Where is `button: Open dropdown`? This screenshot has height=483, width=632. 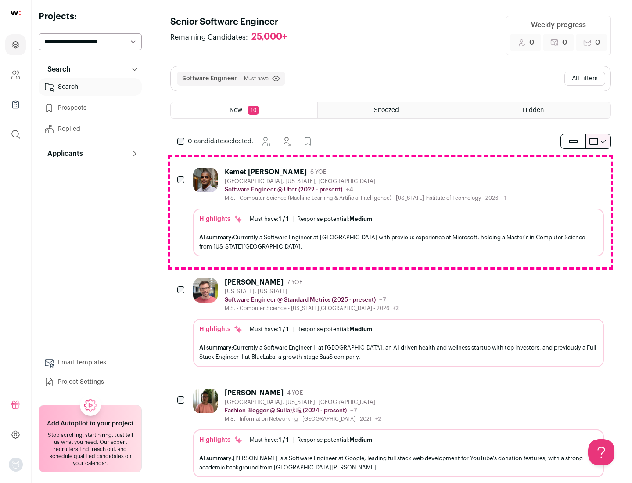 button: Open dropdown is located at coordinates (16, 464).